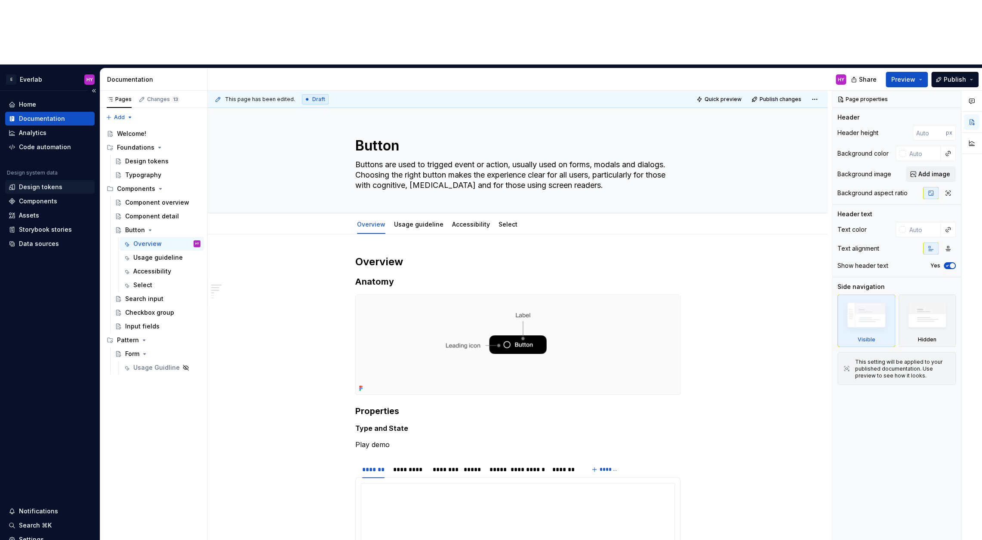  I want to click on a: Form, so click(157, 354).